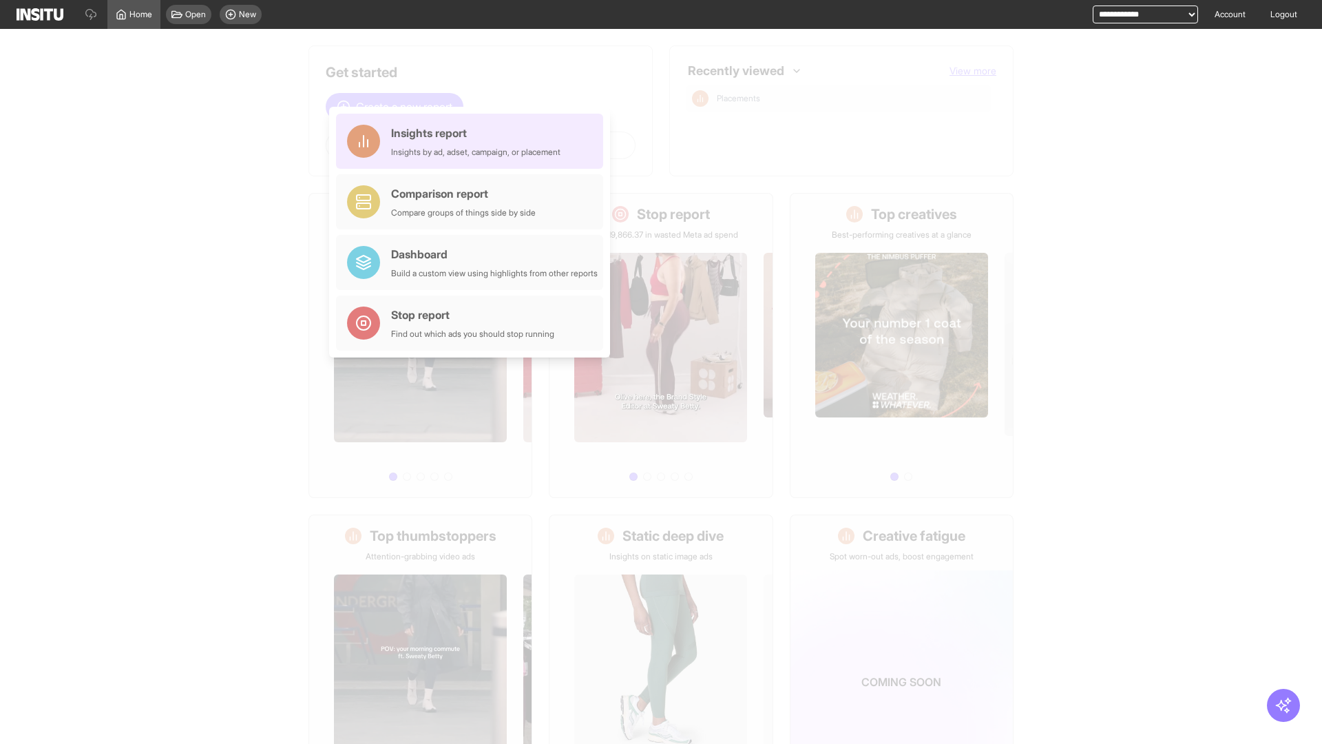  What do you see at coordinates (476, 133) in the screenshot?
I see `div: Insights report` at bounding box center [476, 133].